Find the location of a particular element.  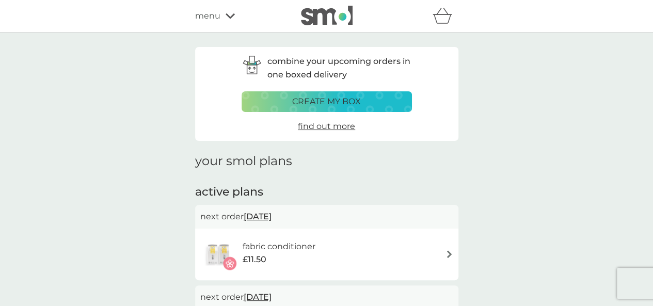

span: £11.50 is located at coordinates (254, 260).